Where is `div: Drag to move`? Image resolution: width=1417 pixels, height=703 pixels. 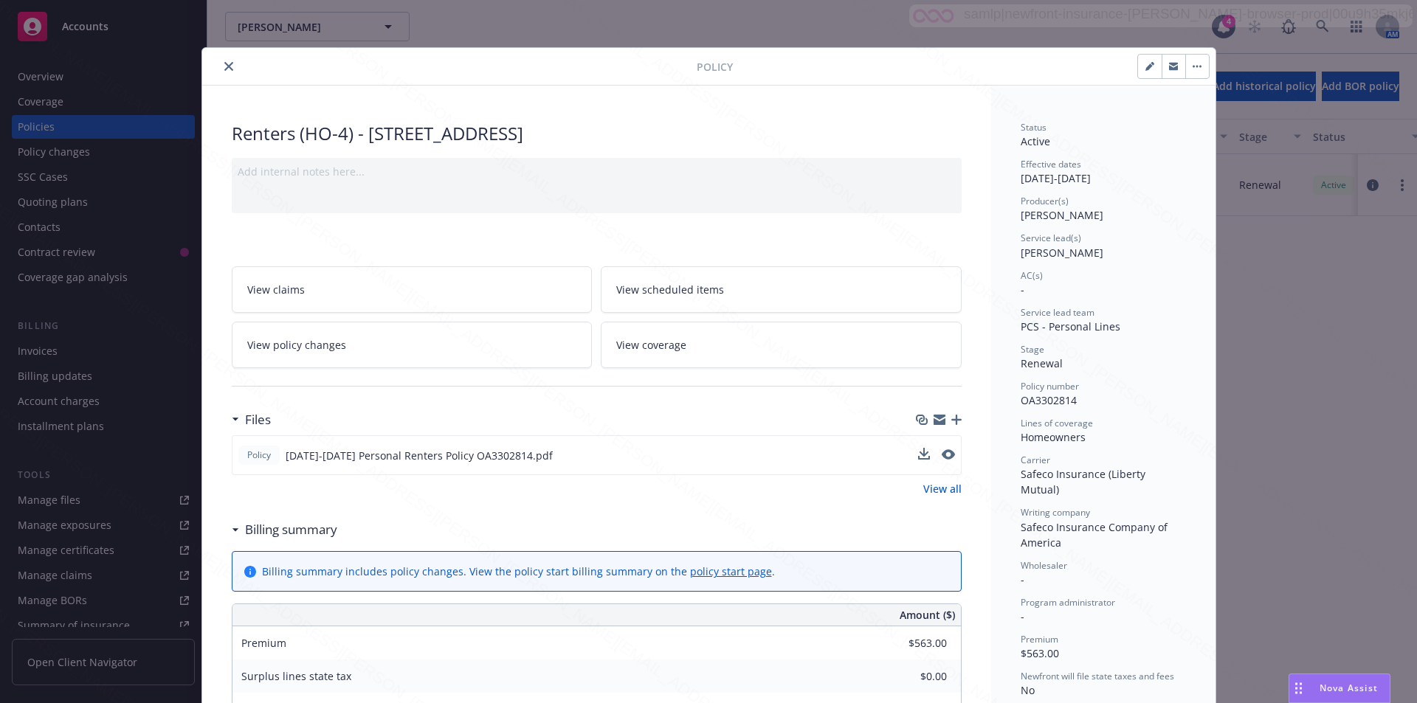
div: Drag to move is located at coordinates (1298, 689).